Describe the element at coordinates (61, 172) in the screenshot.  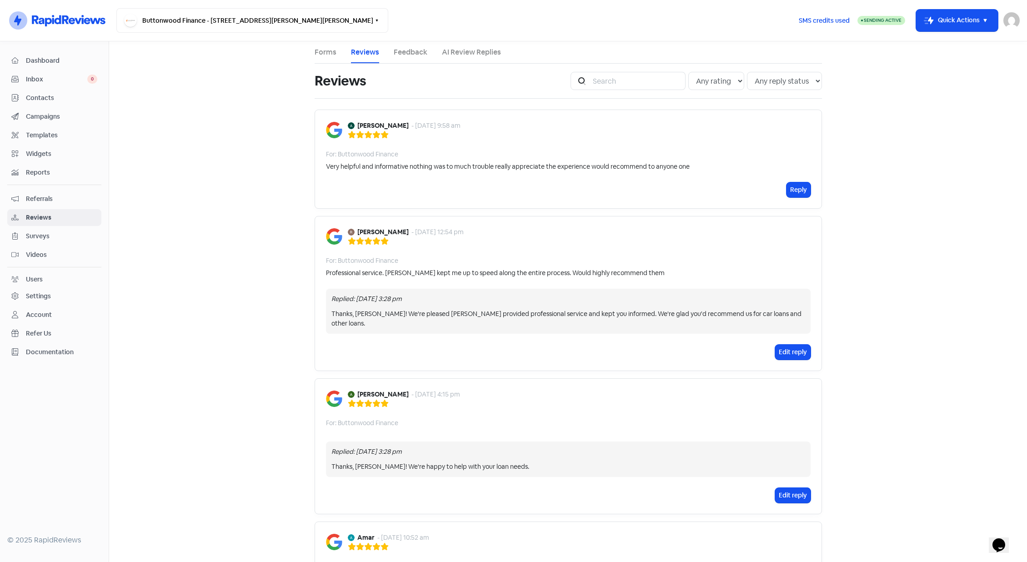
I see `span: Reports` at that location.